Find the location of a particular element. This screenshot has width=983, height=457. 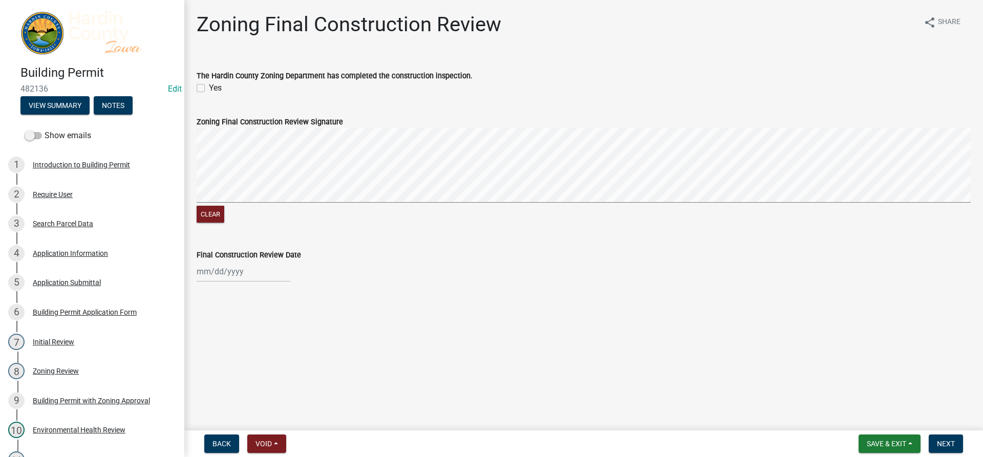

span: Back is located at coordinates (222, 444).